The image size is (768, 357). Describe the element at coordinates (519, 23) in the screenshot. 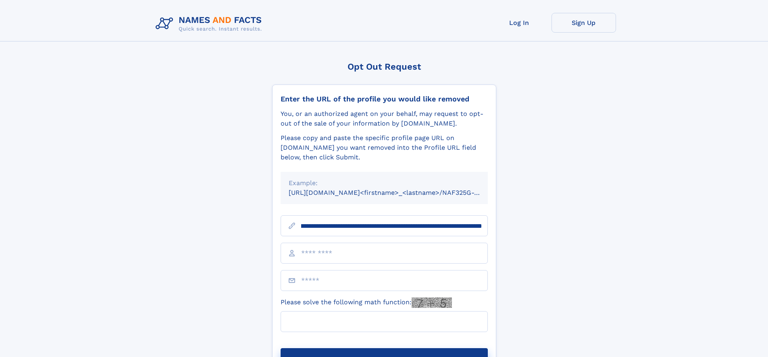

I see `a: Log In` at that location.